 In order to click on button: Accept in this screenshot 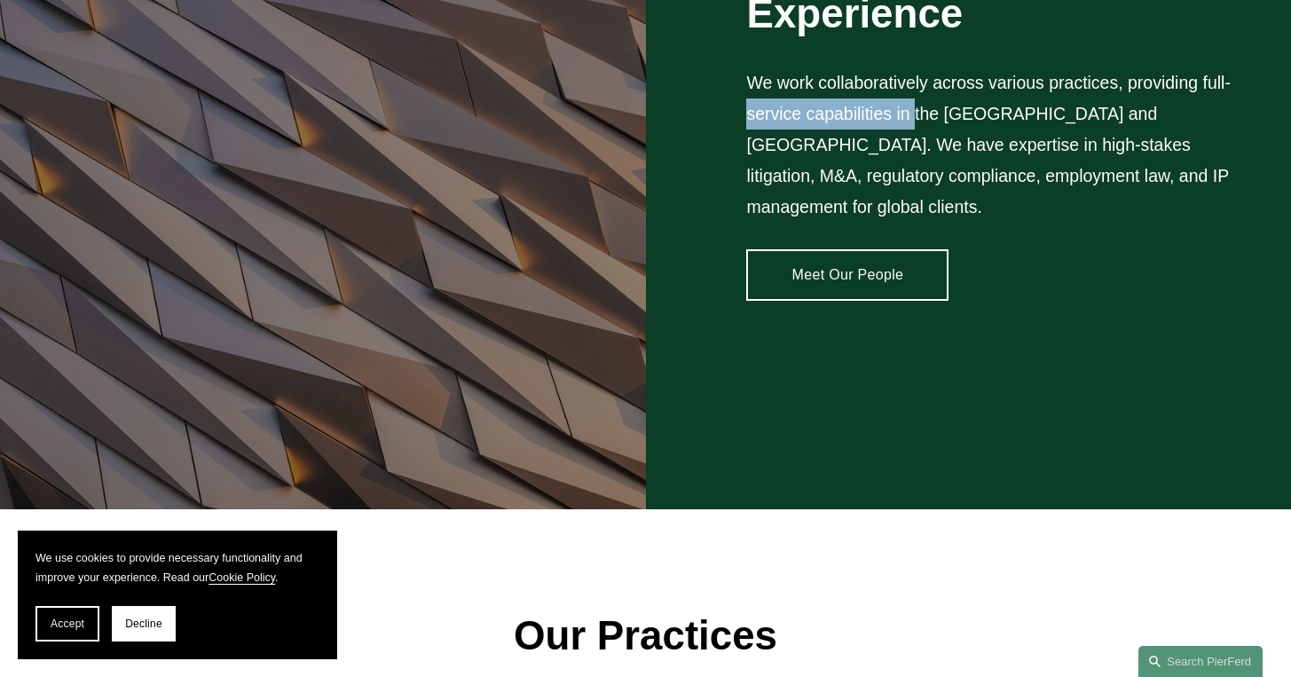, I will do `click(67, 624)`.